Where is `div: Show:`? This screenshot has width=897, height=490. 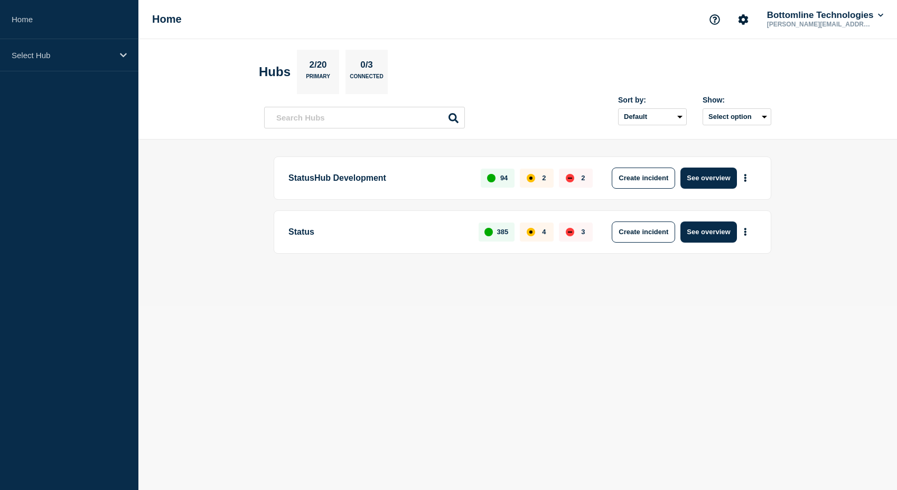
div: Show: is located at coordinates (737, 100).